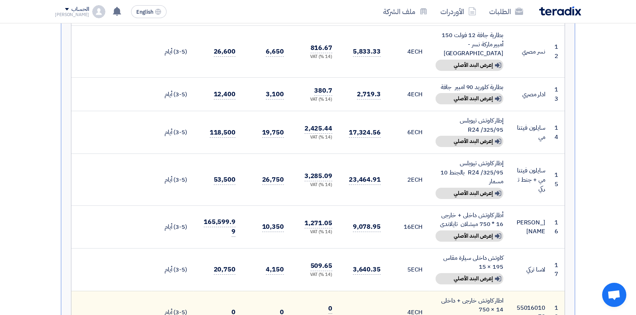  Describe the element at coordinates (409, 132) in the screenshot. I see `span: 6` at that location.